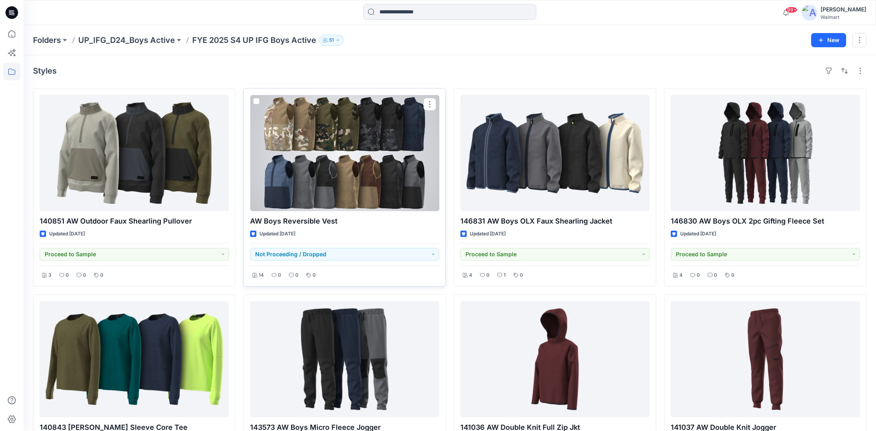  Describe the element at coordinates (332, 40) in the screenshot. I see `p: 51` at that location.